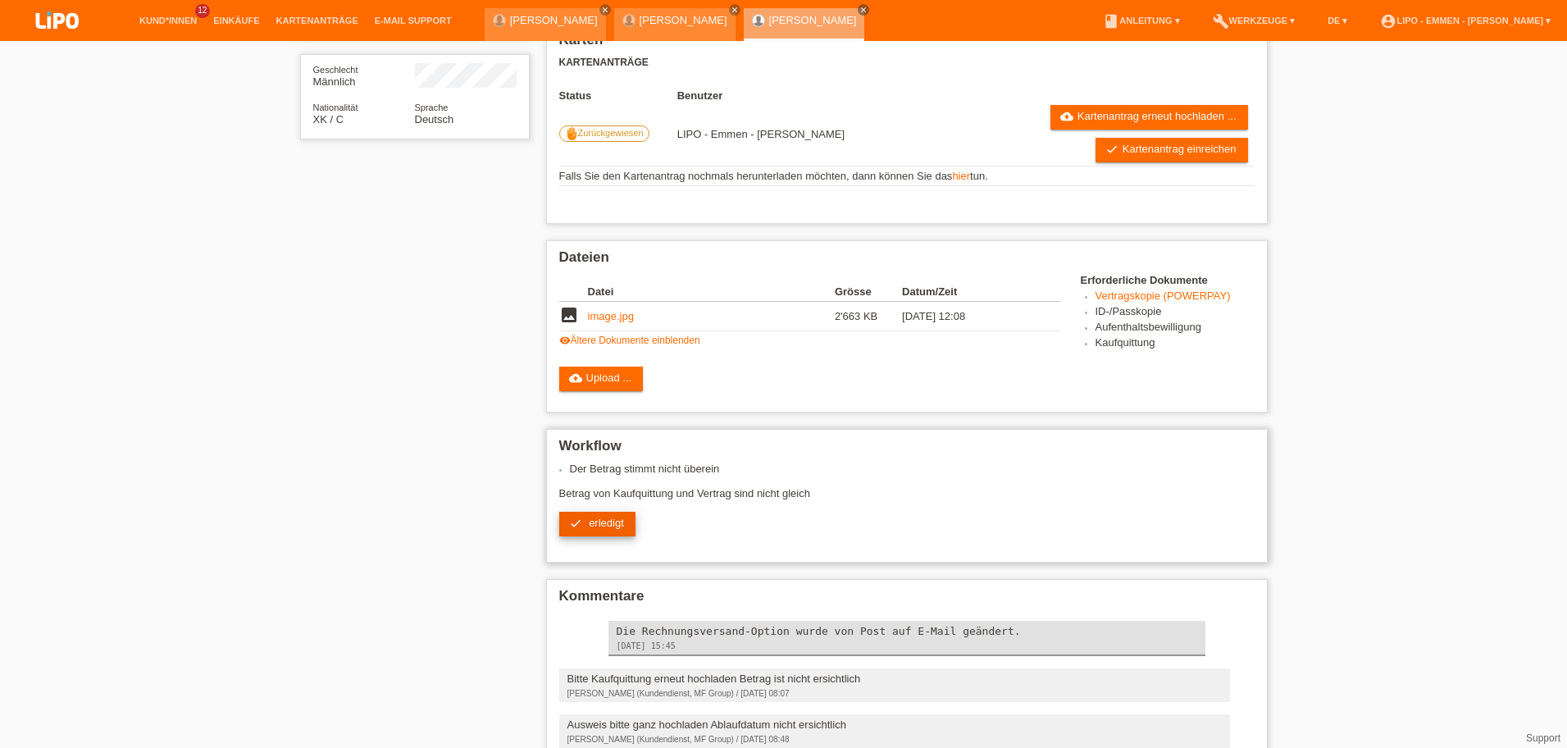 The image size is (1567, 748). I want to click on th: Datum/Zeit, so click(969, 292).